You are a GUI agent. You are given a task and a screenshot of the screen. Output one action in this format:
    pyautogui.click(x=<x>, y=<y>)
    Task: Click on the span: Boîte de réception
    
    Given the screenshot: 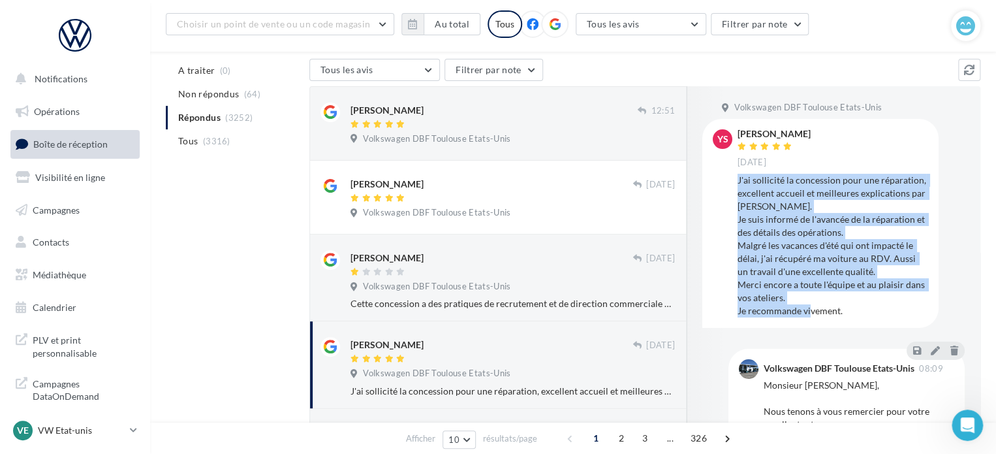 What is the action you would take?
    pyautogui.click(x=70, y=144)
    